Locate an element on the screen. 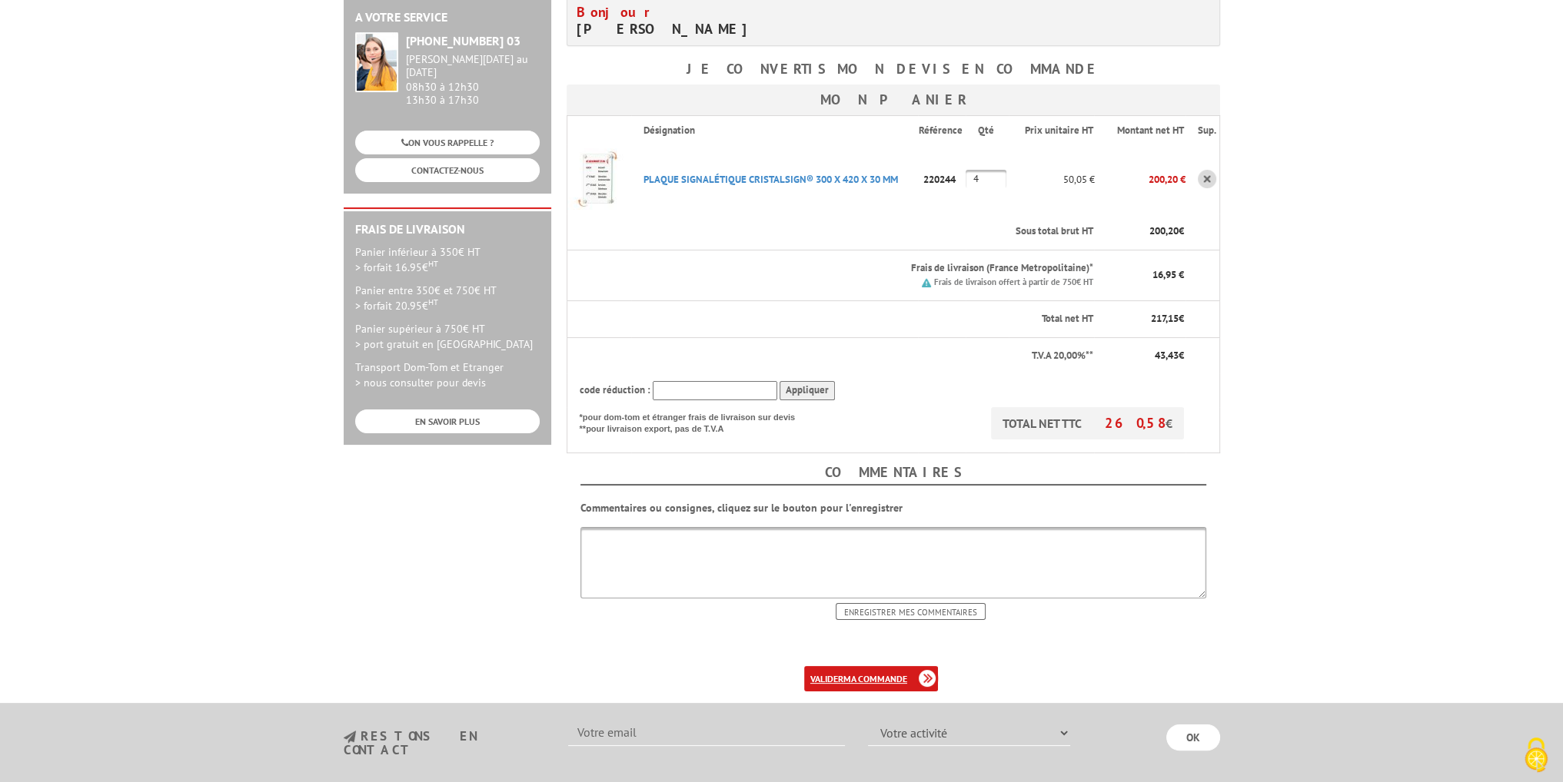 The height and width of the screenshot is (782, 1563). span: 43,43 is located at coordinates (1166, 355).